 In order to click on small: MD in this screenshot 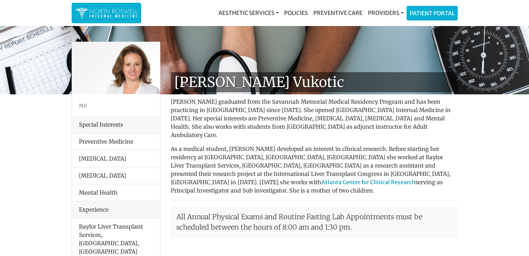, I will do `click(83, 106)`.